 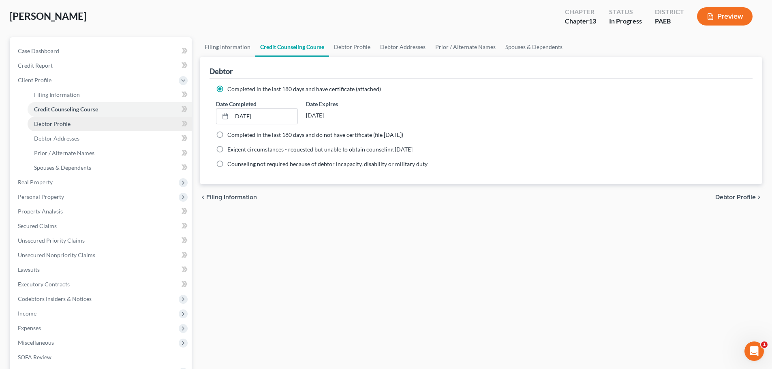 I want to click on span: Counseling not required because of debtor incapacity, disability or military duty, so click(x=327, y=164).